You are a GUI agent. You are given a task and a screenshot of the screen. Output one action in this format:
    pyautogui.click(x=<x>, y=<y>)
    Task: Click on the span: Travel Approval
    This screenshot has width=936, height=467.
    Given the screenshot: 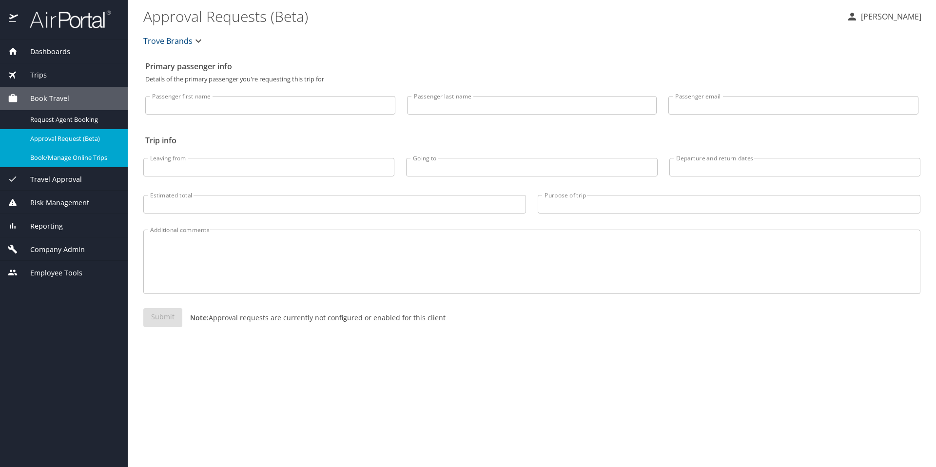 What is the action you would take?
    pyautogui.click(x=50, y=179)
    